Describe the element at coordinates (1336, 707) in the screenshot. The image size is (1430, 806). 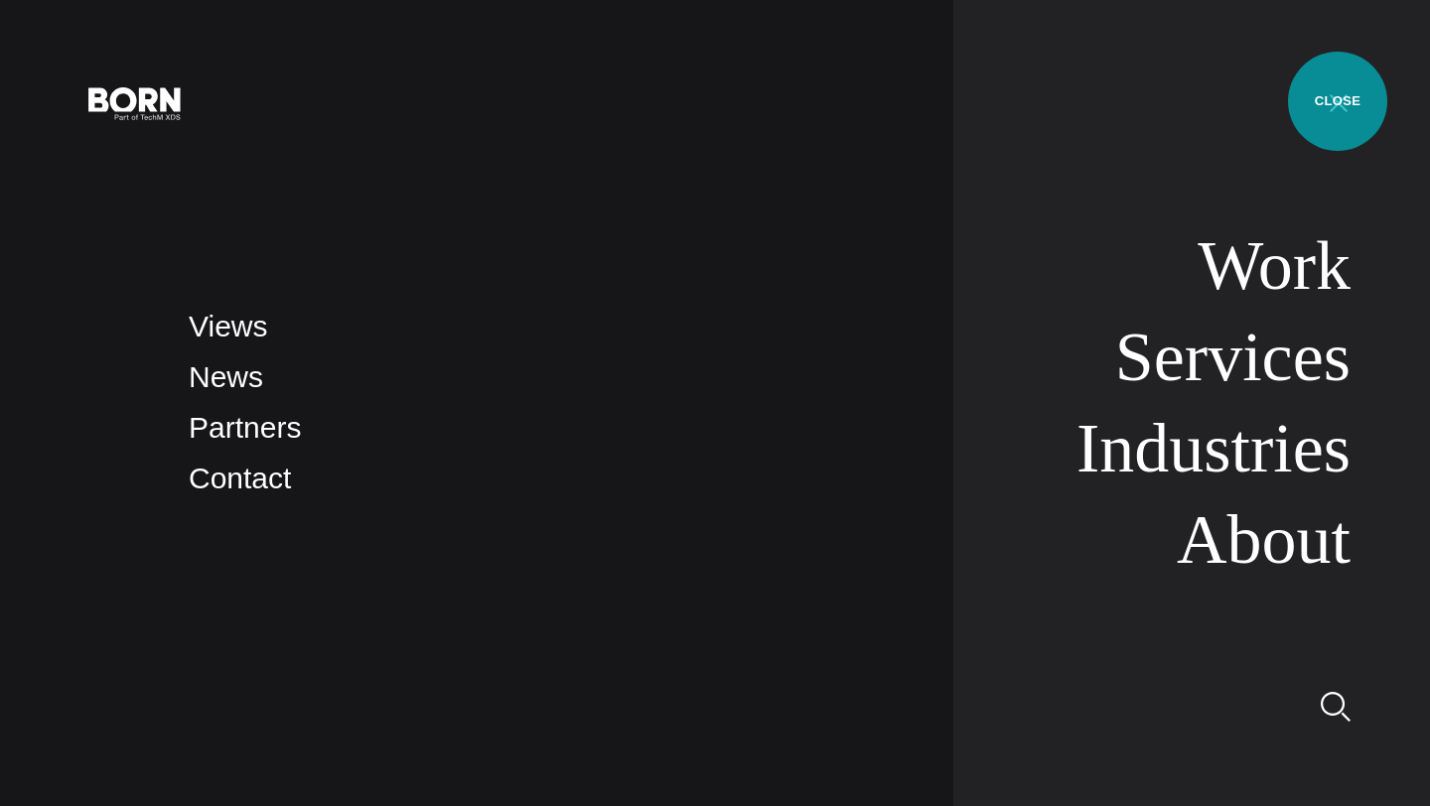
I see `img: Search` at that location.